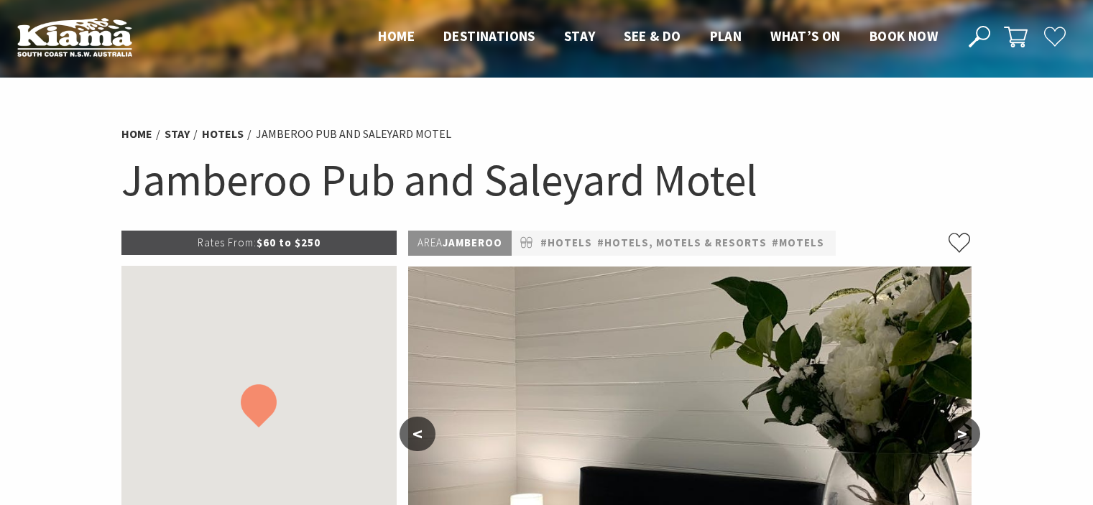 Image resolution: width=1093 pixels, height=505 pixels. I want to click on a: #Hotels, Motels & Resorts, so click(682, 243).